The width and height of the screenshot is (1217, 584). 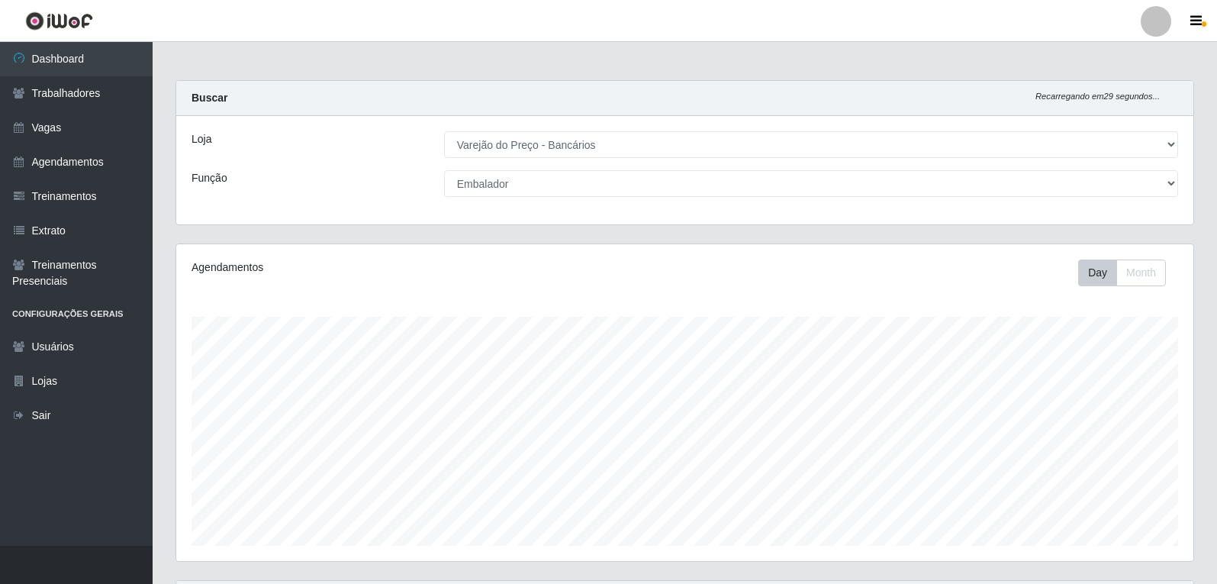 What do you see at coordinates (1122, 272) in the screenshot?
I see `div: First group` at bounding box center [1122, 272].